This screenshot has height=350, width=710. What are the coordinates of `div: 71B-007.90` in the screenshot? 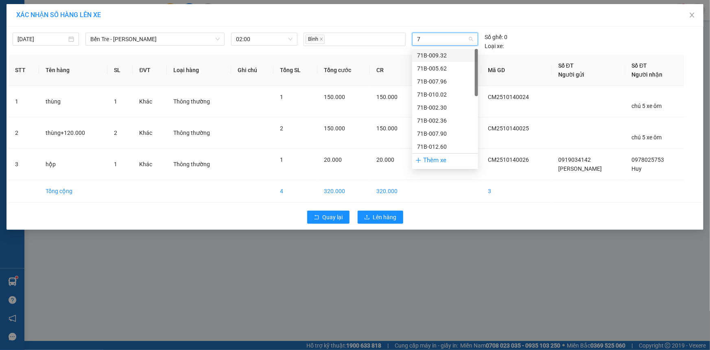 It's located at (445, 134).